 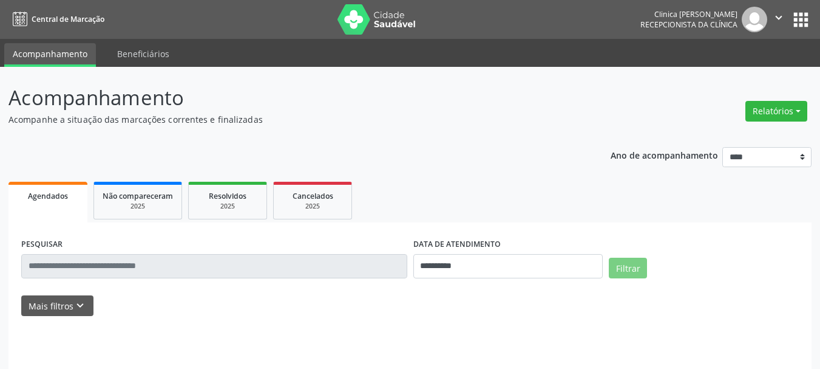 I want to click on span: Resolvidos, so click(x=228, y=196).